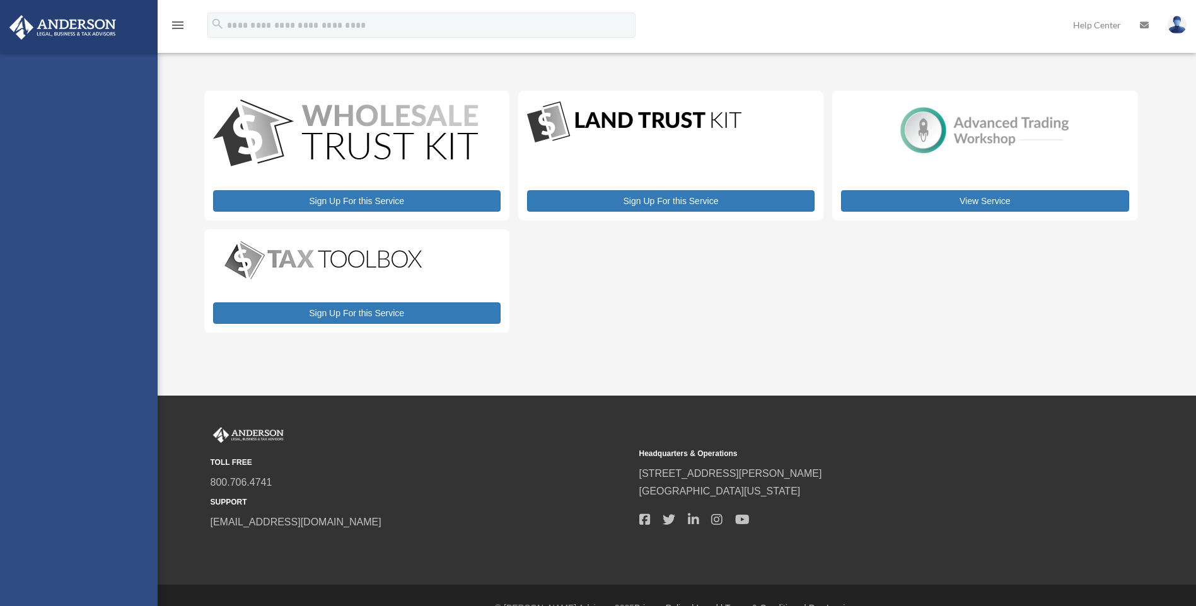 The height and width of the screenshot is (606, 1196). Describe the element at coordinates (345, 134) in the screenshot. I see `img: WS-Trust-Kit-lgo-1.jpg` at that location.